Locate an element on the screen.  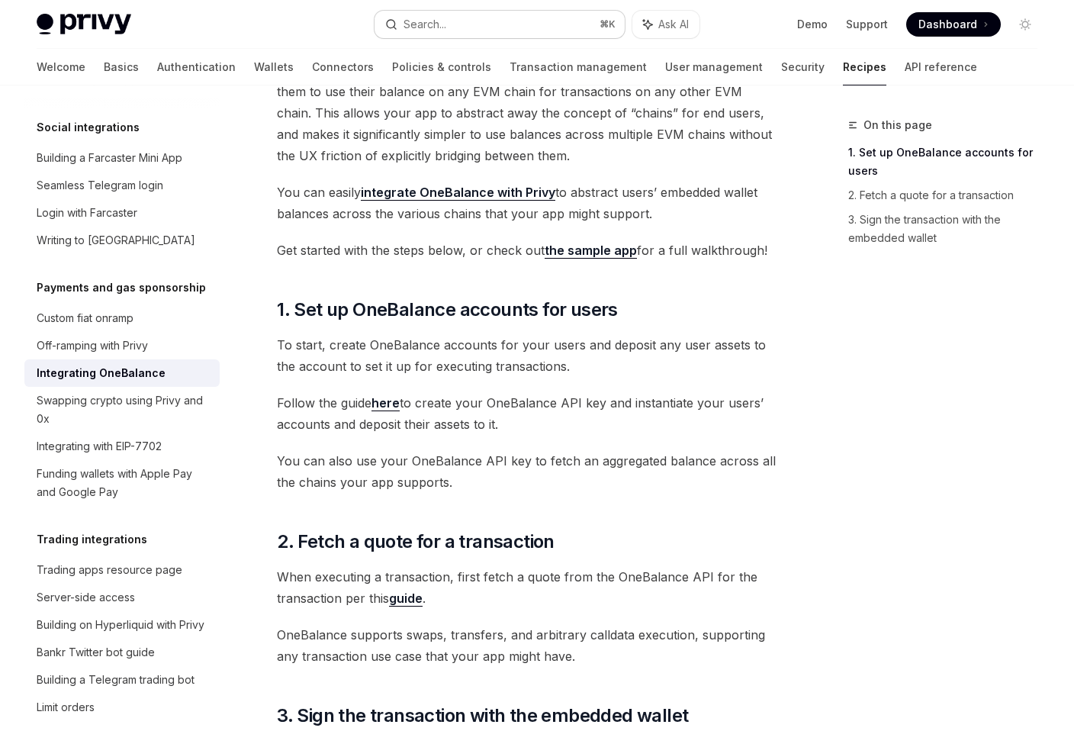
span: 3. Sign the transaction with the embedded wallet is located at coordinates (482, 716).